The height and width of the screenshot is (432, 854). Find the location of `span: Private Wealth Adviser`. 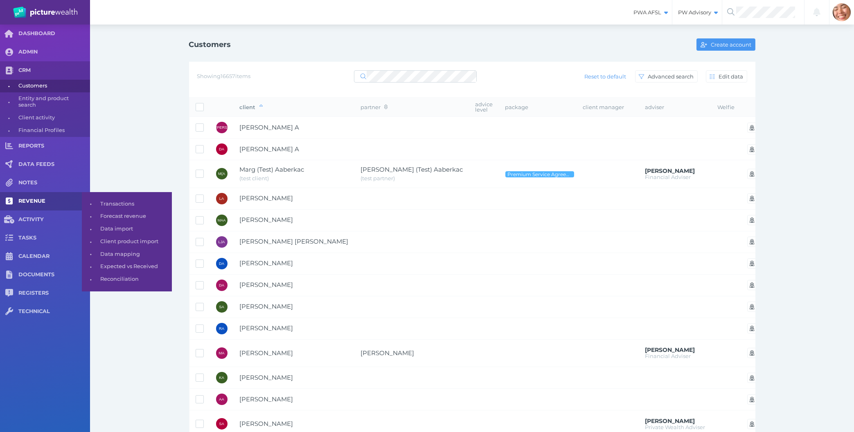

span: Private Wealth Adviser is located at coordinates (675, 428).